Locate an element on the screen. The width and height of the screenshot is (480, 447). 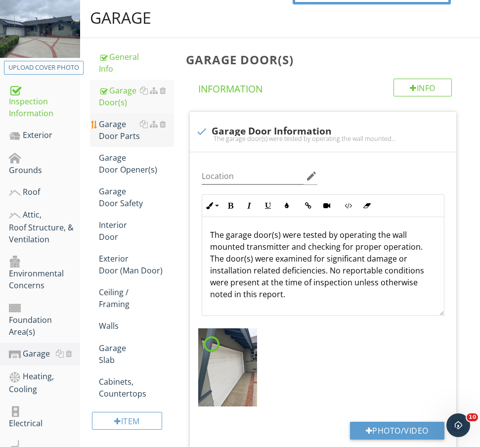
div: Exterior Door (Man Door) is located at coordinates (136, 265).